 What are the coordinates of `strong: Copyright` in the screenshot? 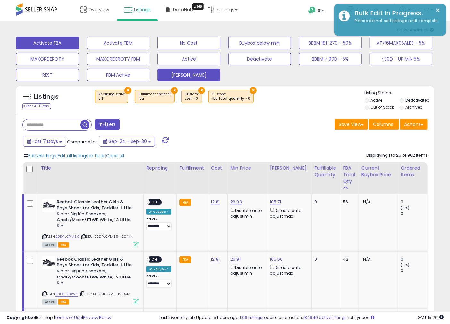 It's located at (18, 318).